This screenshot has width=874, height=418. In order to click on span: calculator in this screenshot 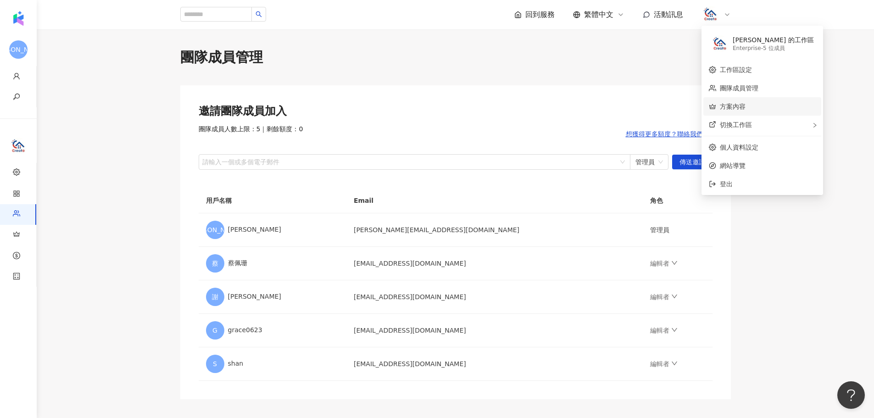, I will do `click(17, 277)`.